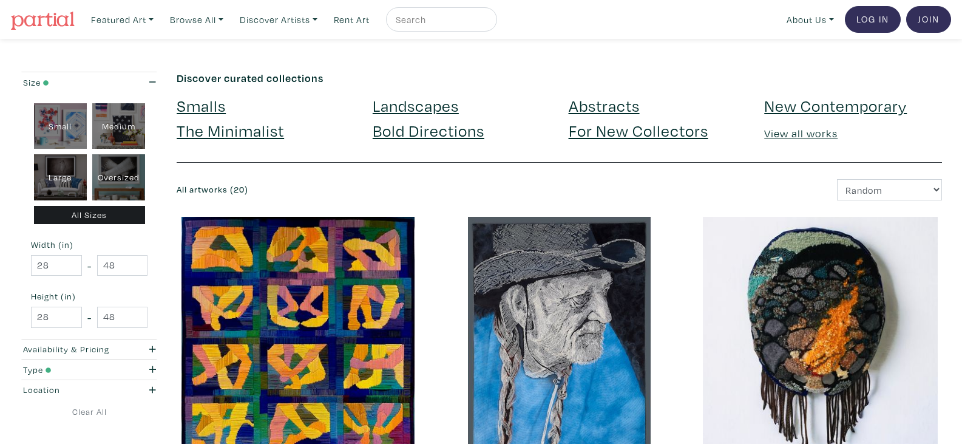 The image size is (962, 444). I want to click on a: About Us, so click(810, 19).